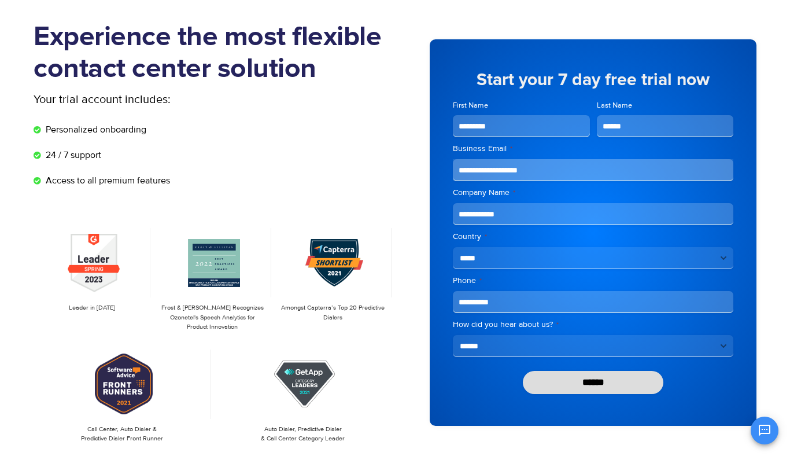 The height and width of the screenshot is (456, 790). Describe the element at coordinates (106, 180) in the screenshot. I see `span: Access to all premium features` at that location.